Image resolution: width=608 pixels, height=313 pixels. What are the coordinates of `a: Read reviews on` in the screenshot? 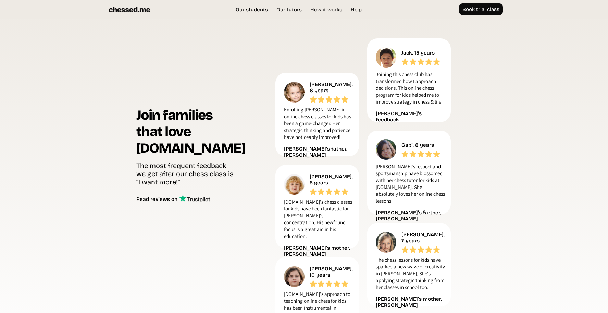 It's located at (173, 198).